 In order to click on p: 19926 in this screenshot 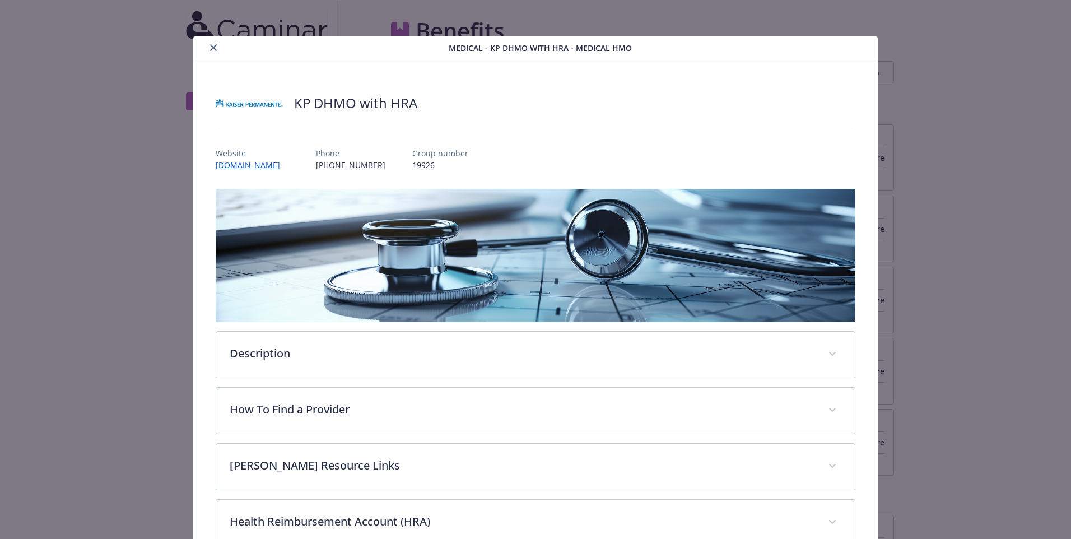, I will do `click(440, 165)`.